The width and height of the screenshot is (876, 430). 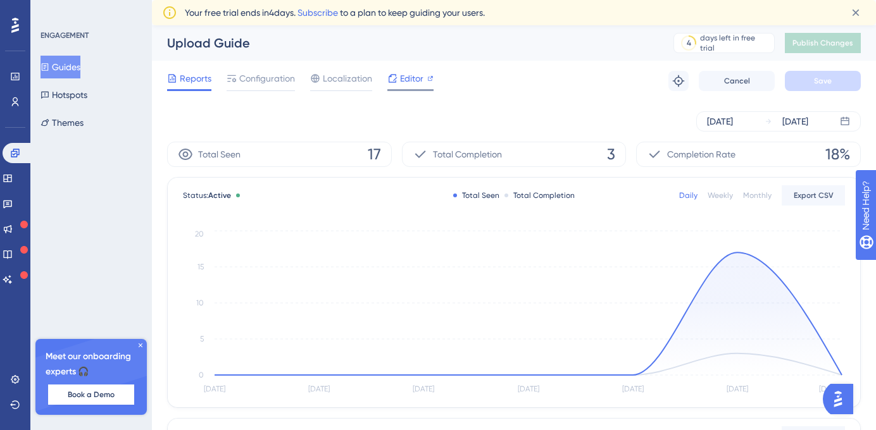 What do you see at coordinates (15, 19) in the screenshot?
I see `img: launcher-image-alternative-text` at bounding box center [15, 19].